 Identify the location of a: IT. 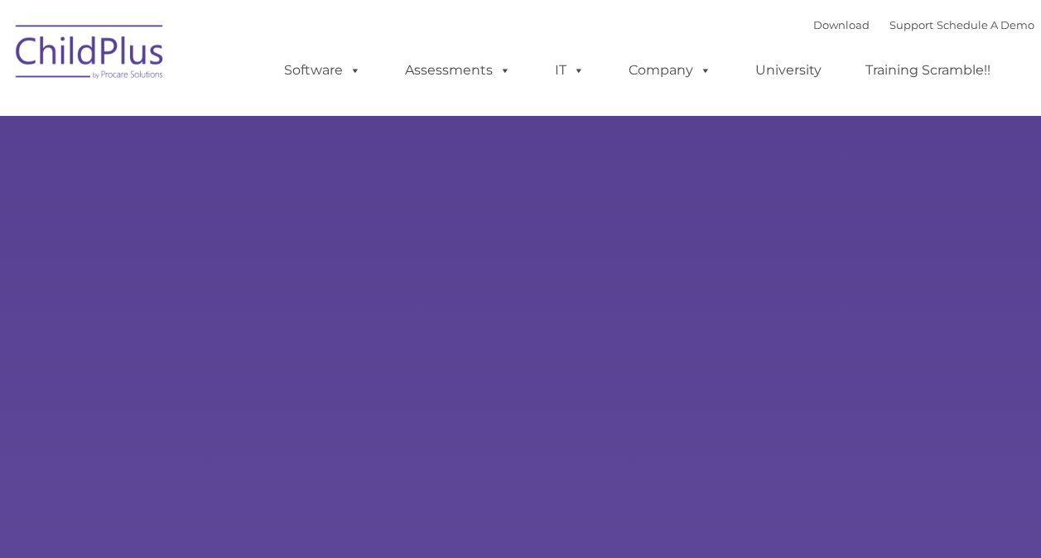
(570, 70).